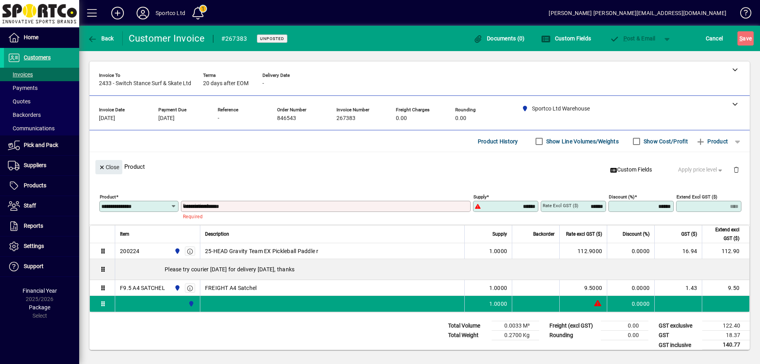 The image size is (760, 364). What do you see at coordinates (468, 335) in the screenshot?
I see `td: Total Weight` at bounding box center [468, 335].